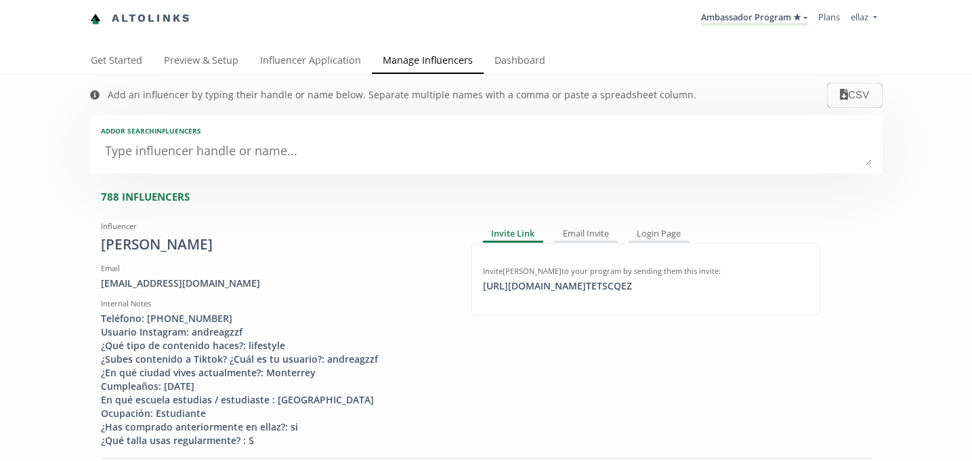  Describe the element at coordinates (276, 268) in the screenshot. I see `div: Email` at that location.